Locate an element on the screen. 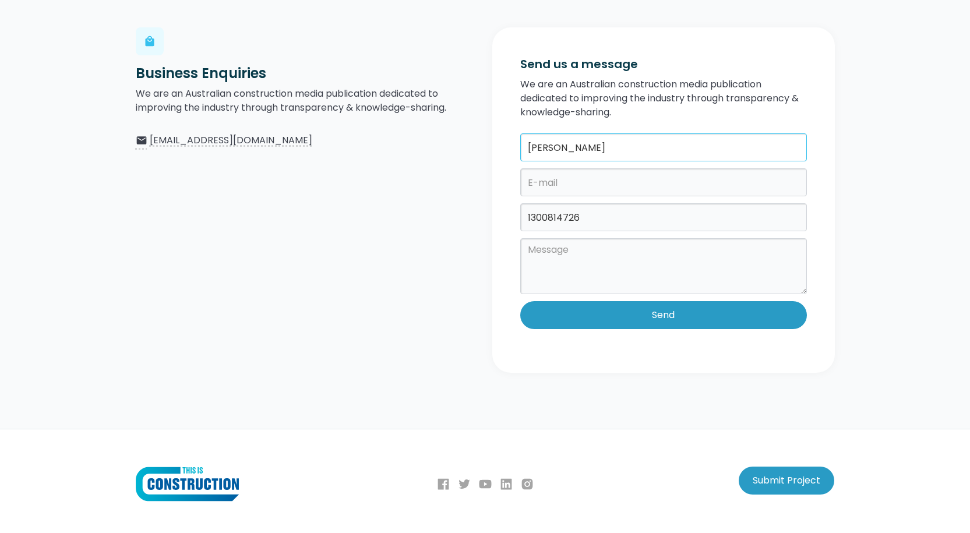  h3: Business Enquiries is located at coordinates (307, 73).